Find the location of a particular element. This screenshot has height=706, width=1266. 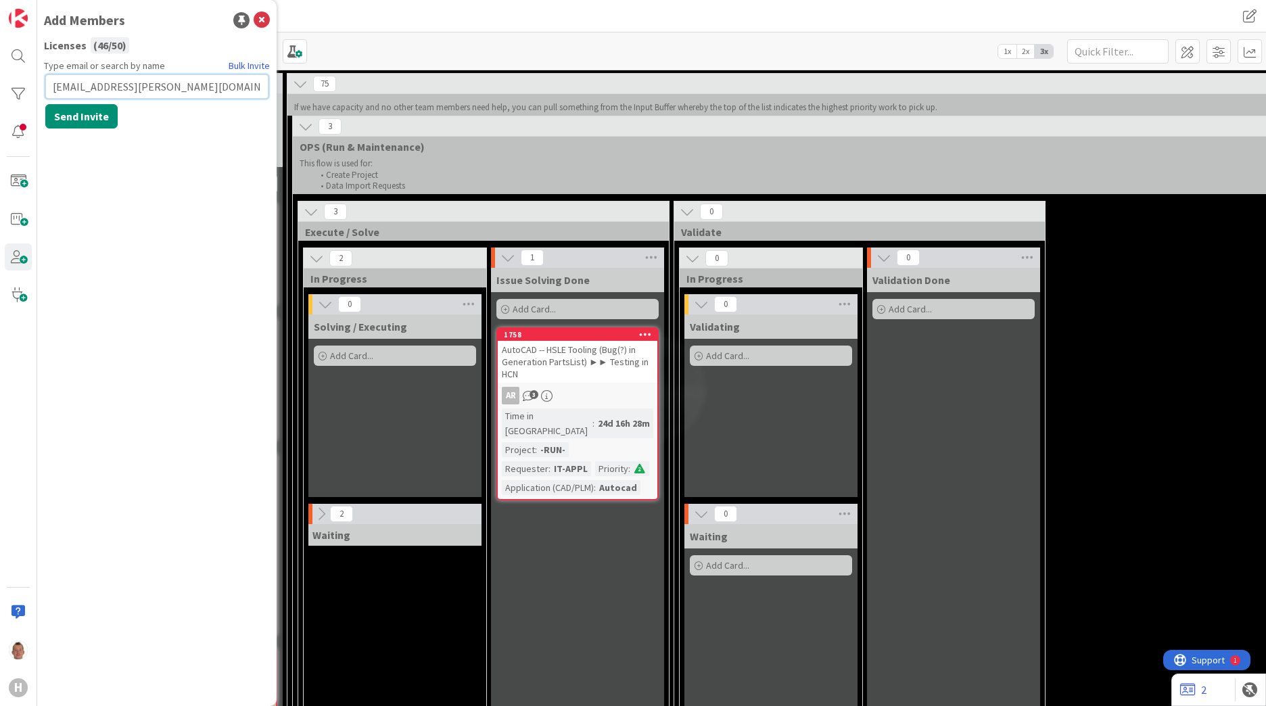

div: Autocad is located at coordinates (618, 487).